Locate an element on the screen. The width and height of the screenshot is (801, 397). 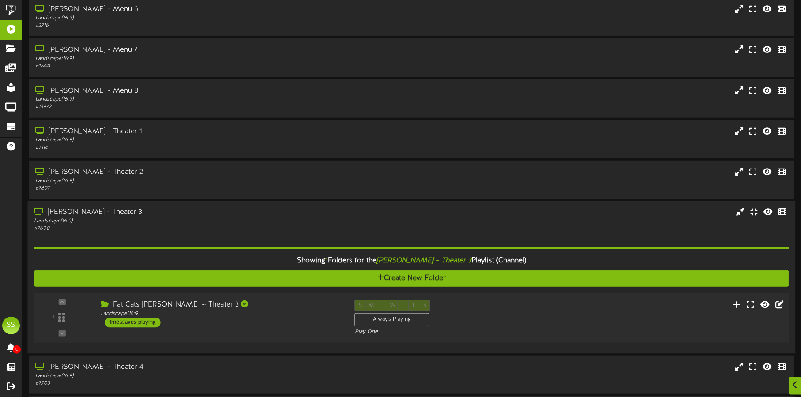
div: # 7698 is located at coordinates (187, 229).